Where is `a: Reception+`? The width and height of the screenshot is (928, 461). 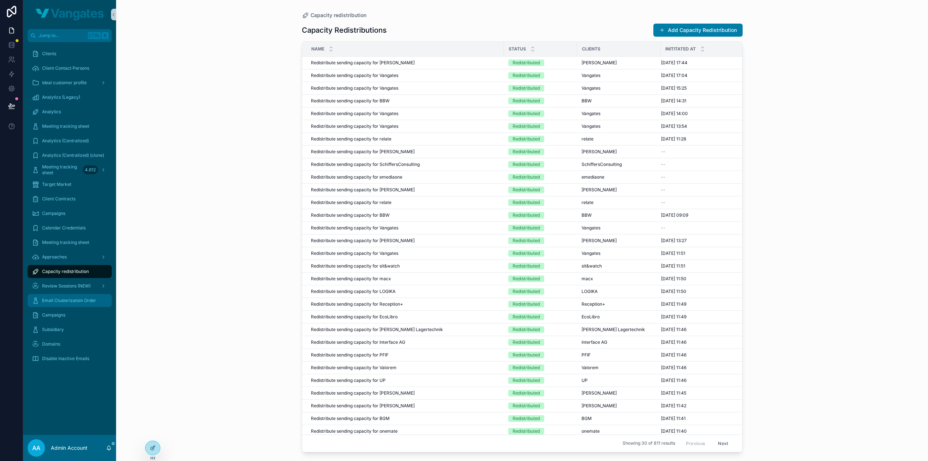
a: Reception+ is located at coordinates (619, 304).